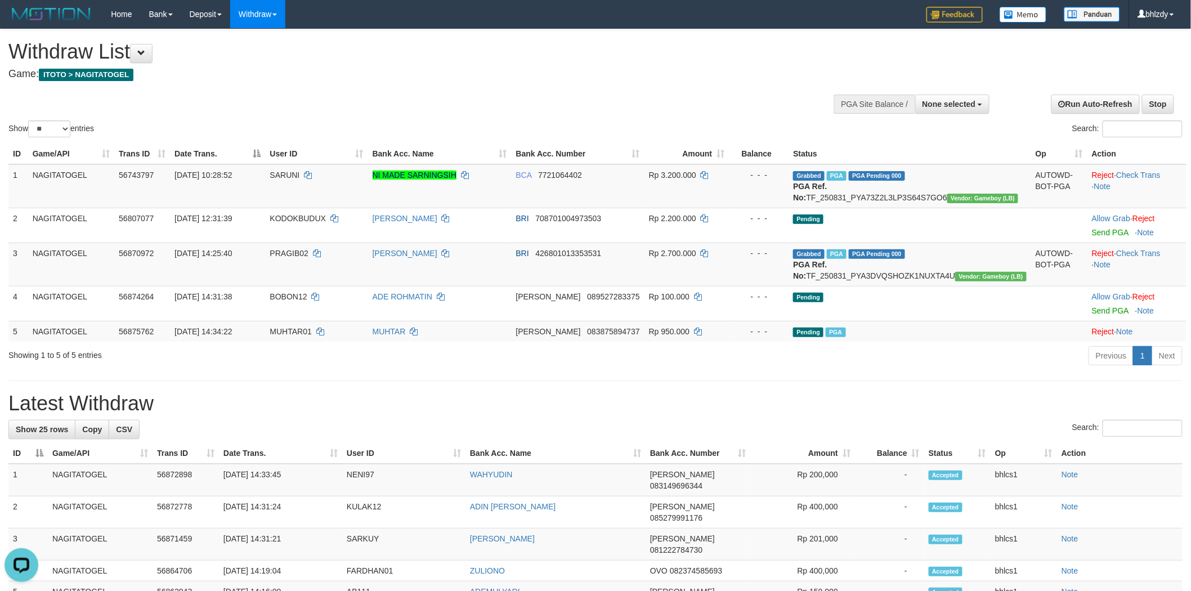  Describe the element at coordinates (808, 332) in the screenshot. I see `span: Pending` at that location.